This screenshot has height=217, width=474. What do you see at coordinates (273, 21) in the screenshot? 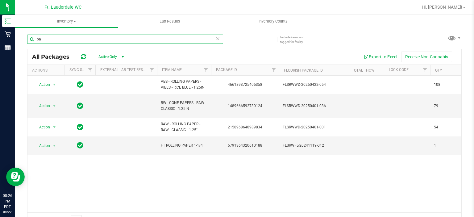
I see `span: Inventory Counts` at bounding box center [273, 21].